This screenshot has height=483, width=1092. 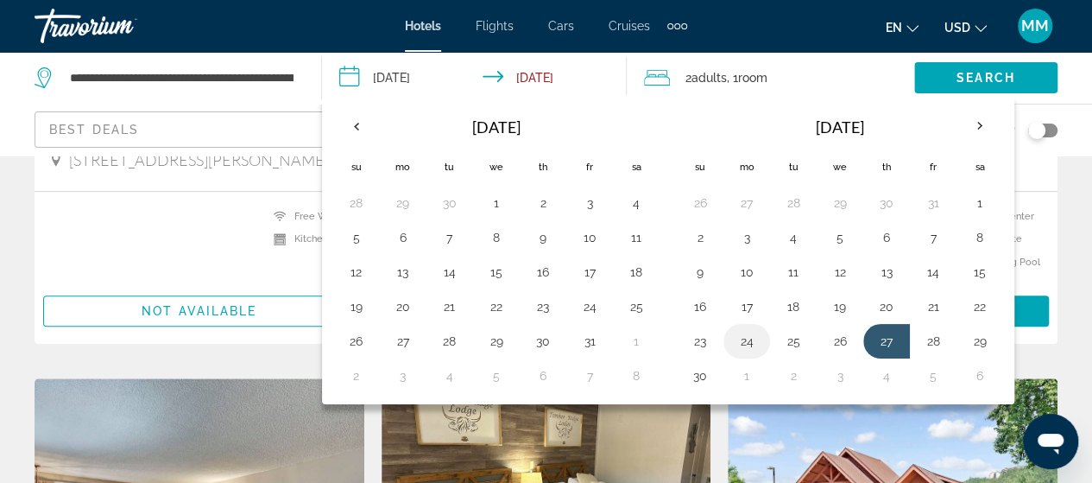 What do you see at coordinates (980, 126) in the screenshot?
I see `button: Next month` at bounding box center [980, 126].